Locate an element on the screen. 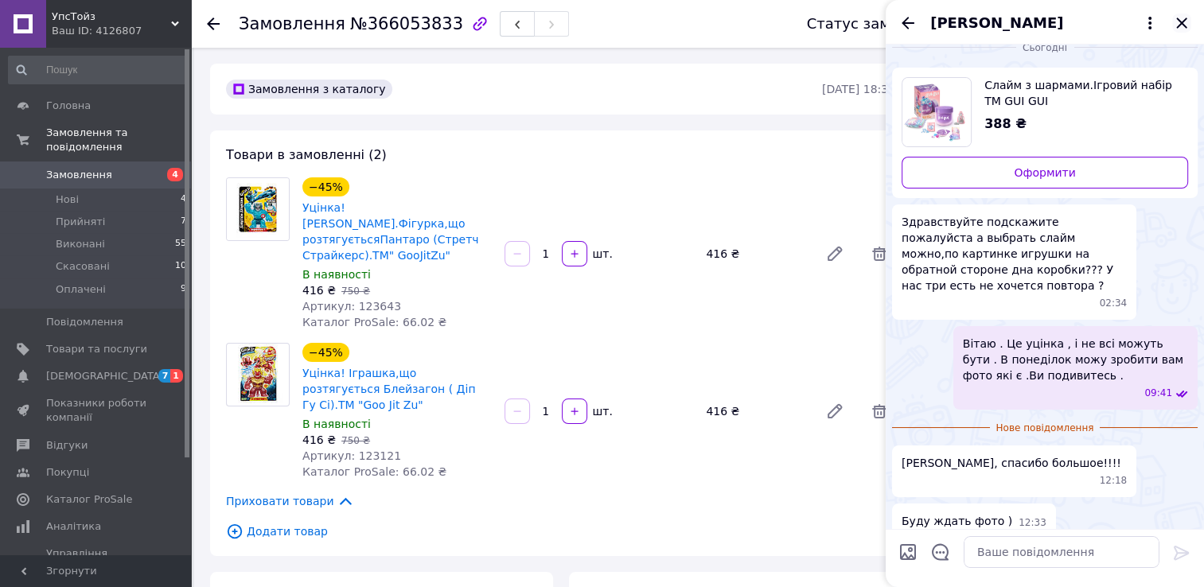  div: 12.10.2025 is located at coordinates (1045, 47).